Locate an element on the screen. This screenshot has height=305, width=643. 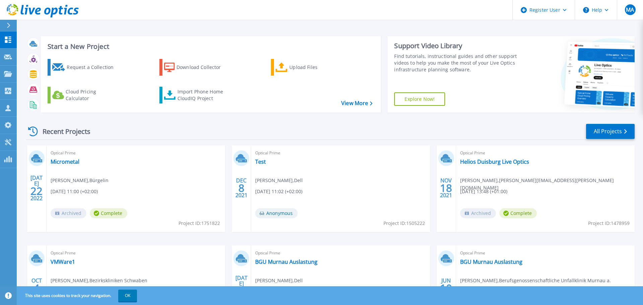
div: JUN 2021 is located at coordinates (446, 288).